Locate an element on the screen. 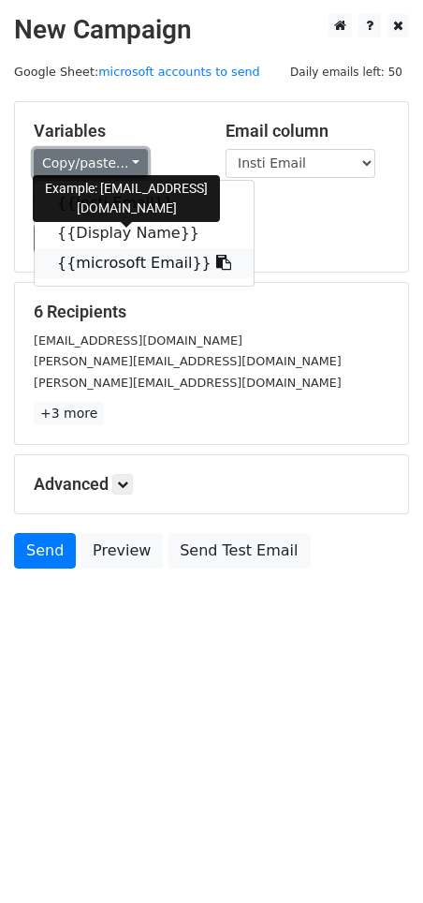 Image resolution: width=423 pixels, height=903 pixels. h5: Email column is located at coordinates (307, 131).